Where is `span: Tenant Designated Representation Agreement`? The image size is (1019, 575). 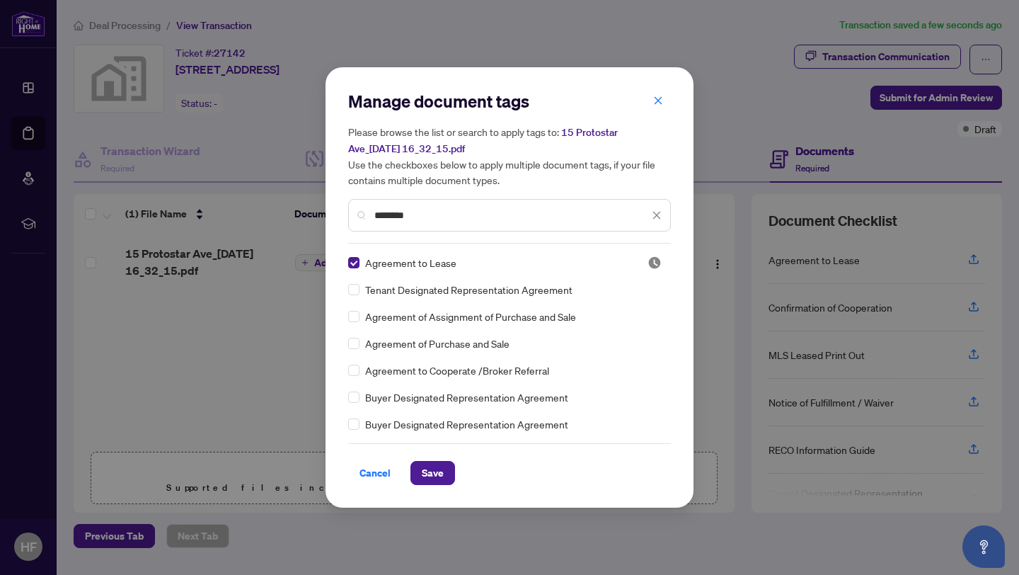
span: Tenant Designated Representation Agreement is located at coordinates (469, 289).